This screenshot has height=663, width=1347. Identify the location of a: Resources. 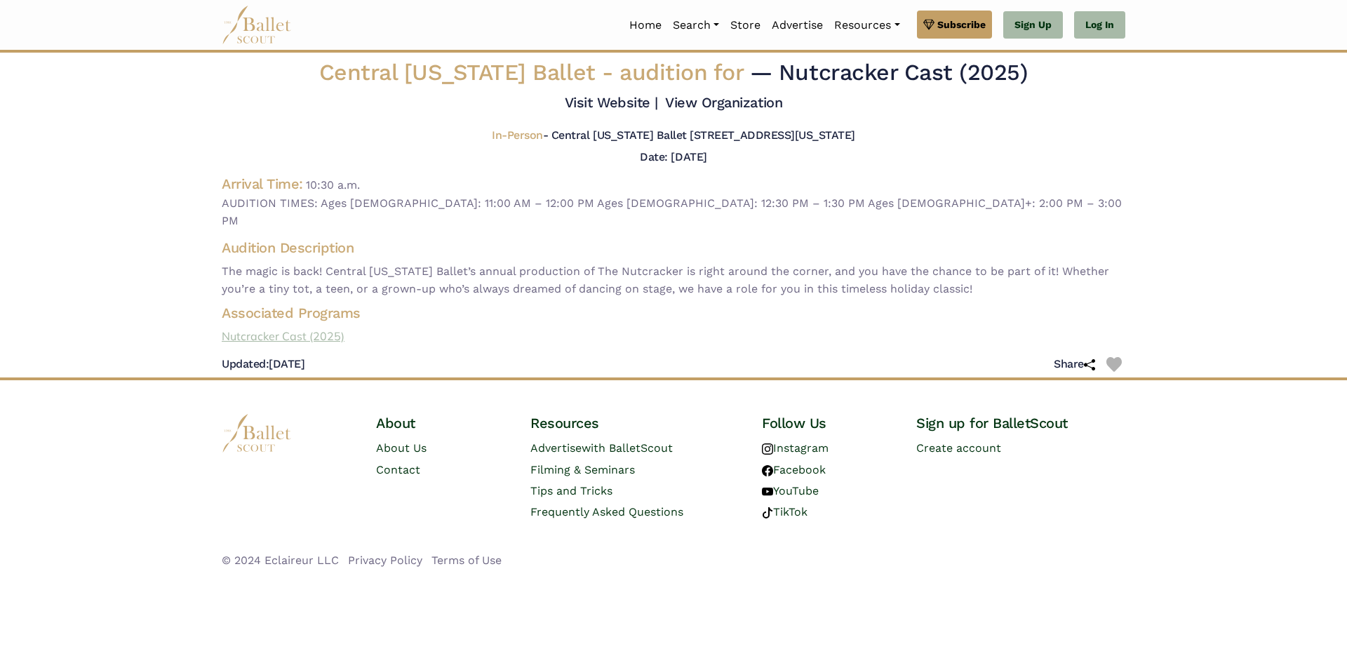
(867, 25).